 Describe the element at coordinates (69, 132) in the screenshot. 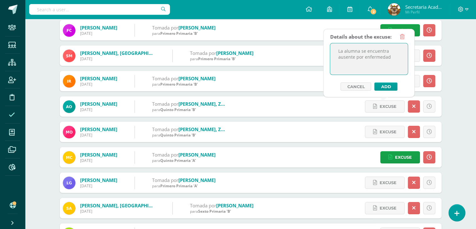

I see `img: d674bba93716e61292f729e8e9e3a326.png` at that location.